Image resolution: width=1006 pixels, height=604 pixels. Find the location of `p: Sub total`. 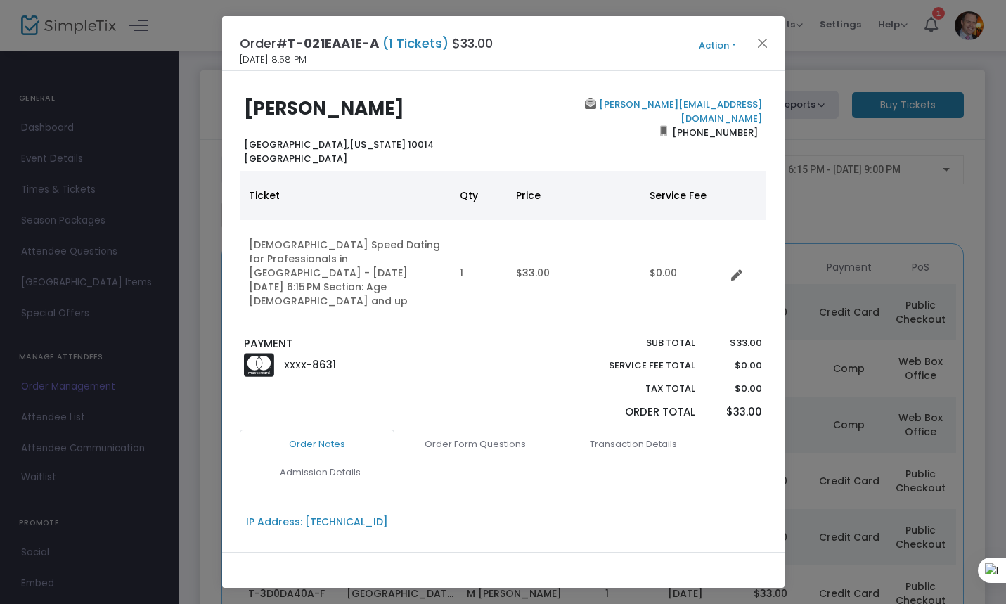

p: Sub total is located at coordinates (636, 343).